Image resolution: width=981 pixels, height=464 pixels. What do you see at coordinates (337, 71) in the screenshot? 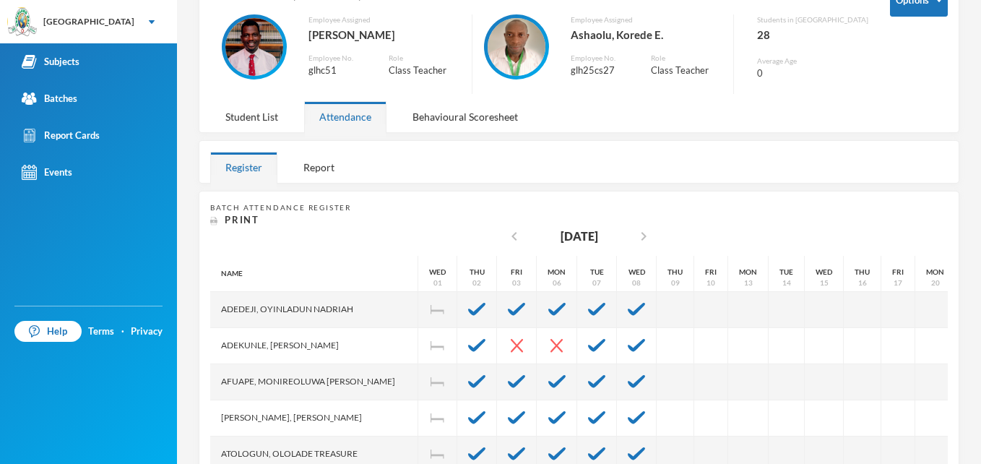
I see `div: glhc51` at bounding box center [337, 71].